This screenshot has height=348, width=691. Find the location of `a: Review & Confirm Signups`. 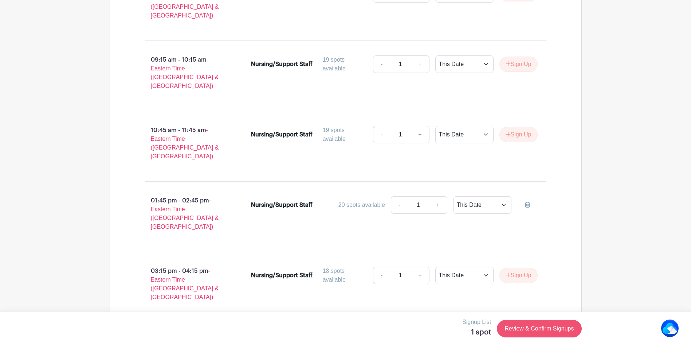

a: Review & Confirm Signups is located at coordinates (539, 328).